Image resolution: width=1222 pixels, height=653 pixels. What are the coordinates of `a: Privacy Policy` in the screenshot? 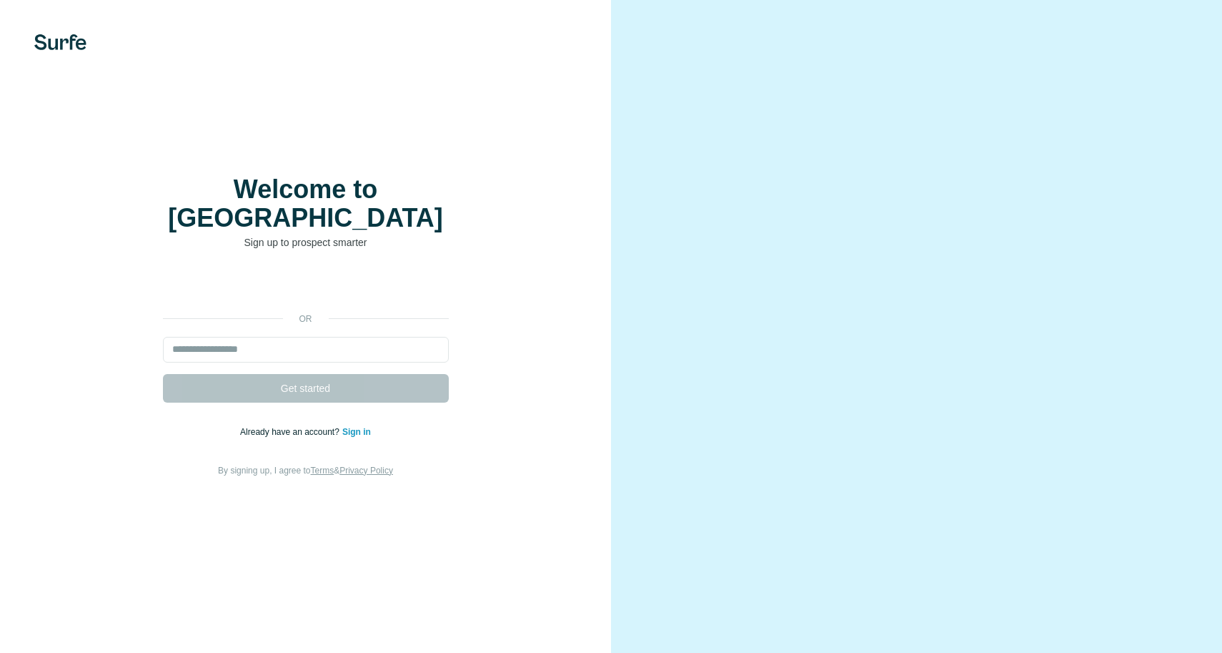 It's located at (366, 470).